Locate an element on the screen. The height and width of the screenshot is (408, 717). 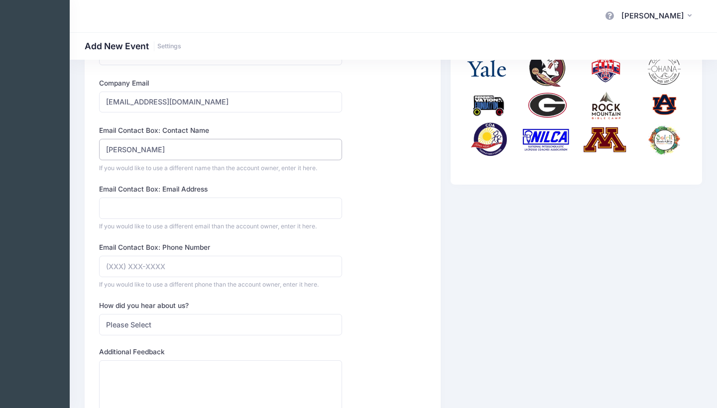
h1: Add New Event is located at coordinates (133, 46).